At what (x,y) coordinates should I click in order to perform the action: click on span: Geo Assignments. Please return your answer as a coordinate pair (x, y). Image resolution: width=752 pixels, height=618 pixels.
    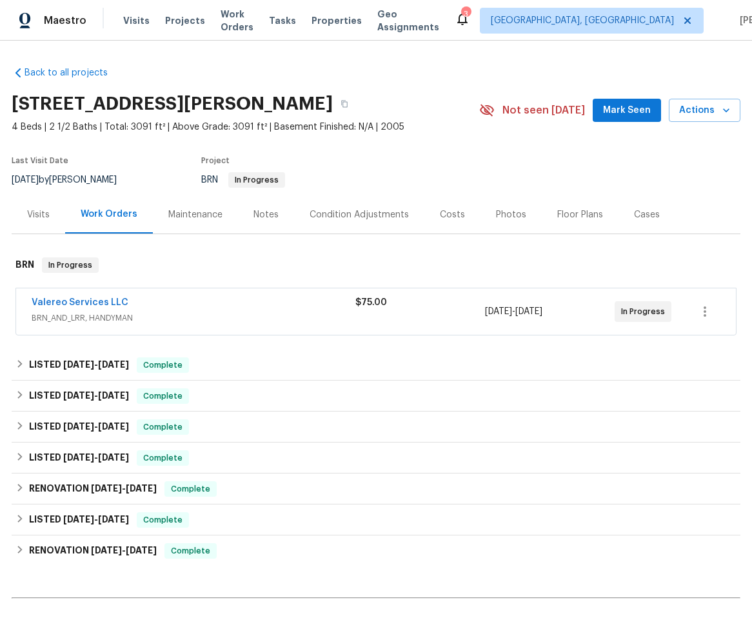
    Looking at the image, I should click on (408, 21).